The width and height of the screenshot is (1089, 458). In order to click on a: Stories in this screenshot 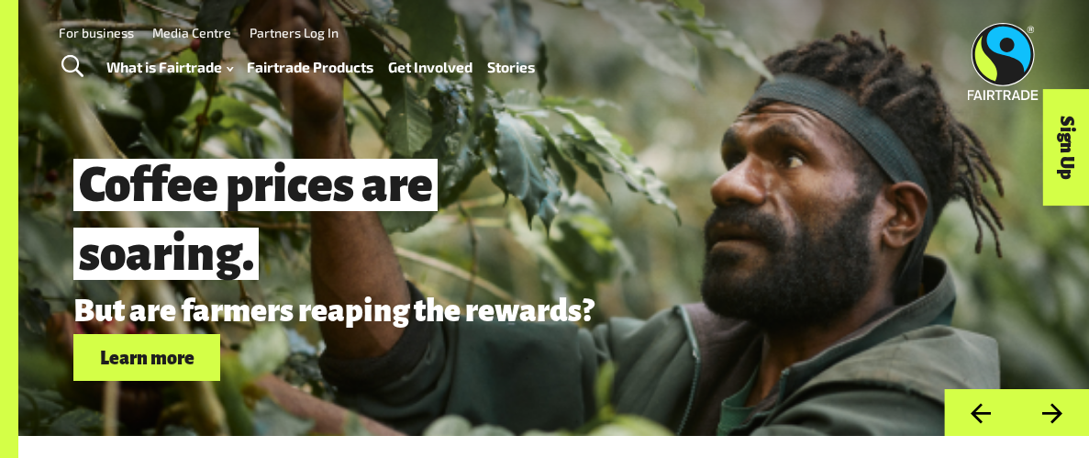, I will do `click(511, 67)`.